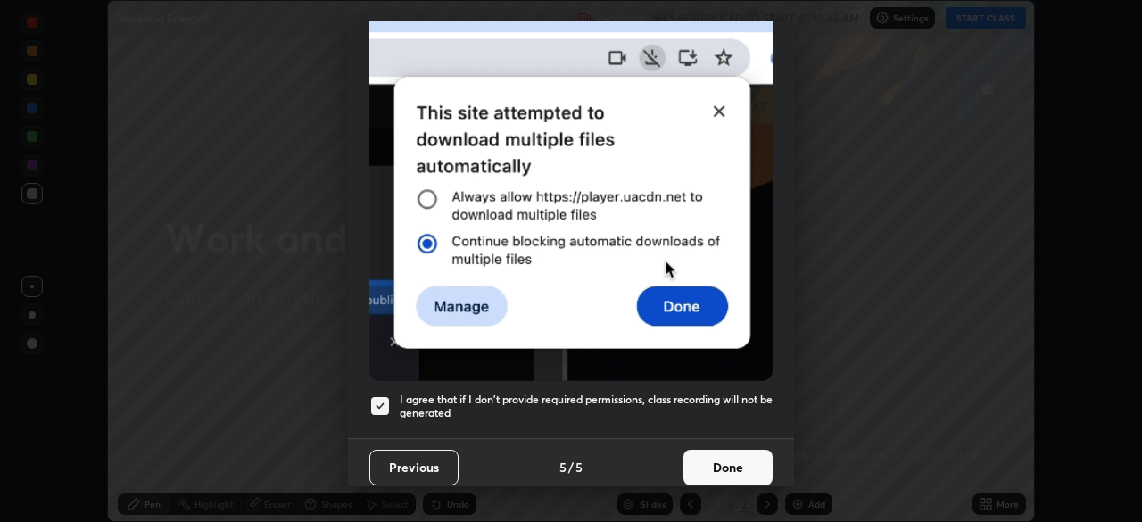  What do you see at coordinates (728, 468) in the screenshot?
I see `button: Done` at bounding box center [728, 468].